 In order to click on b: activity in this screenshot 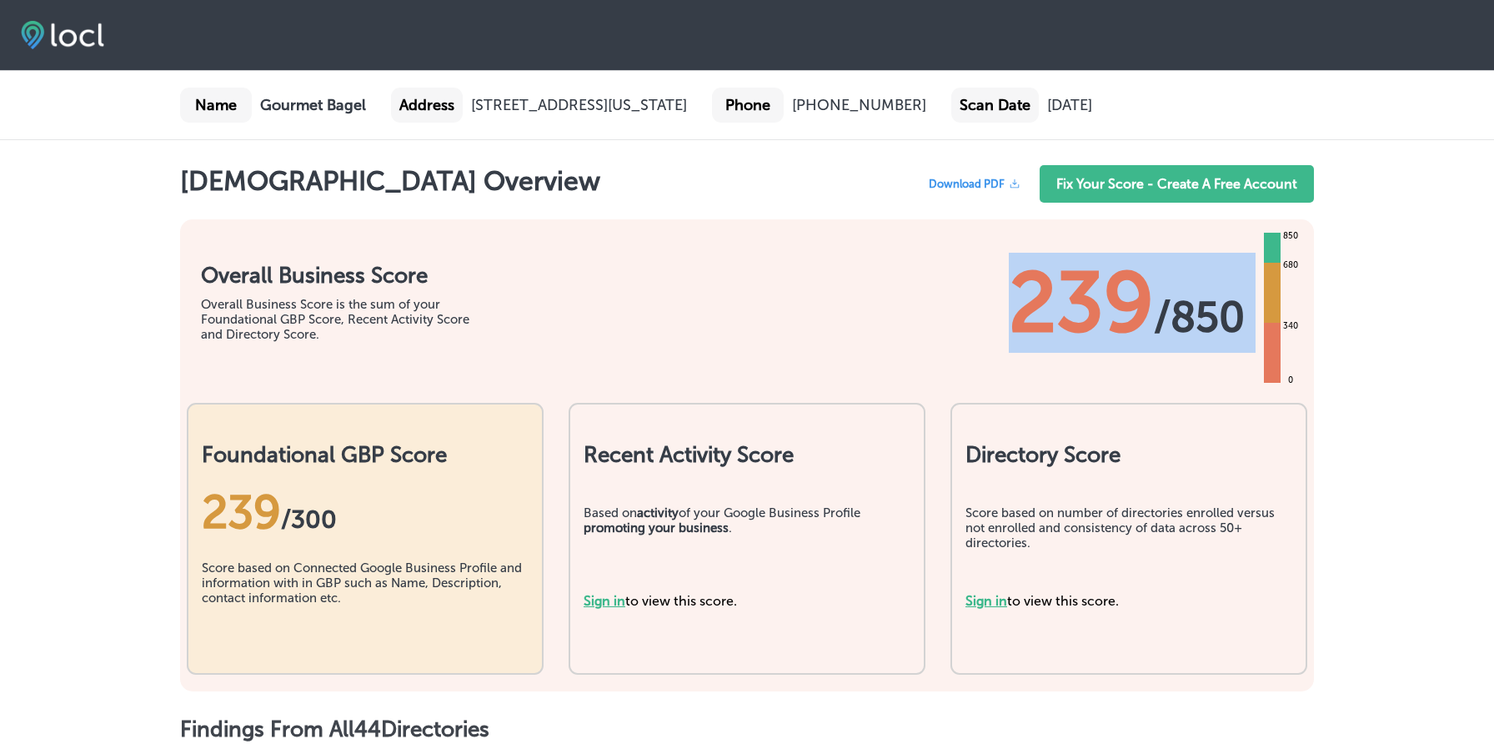, I will do `click(658, 513)`.